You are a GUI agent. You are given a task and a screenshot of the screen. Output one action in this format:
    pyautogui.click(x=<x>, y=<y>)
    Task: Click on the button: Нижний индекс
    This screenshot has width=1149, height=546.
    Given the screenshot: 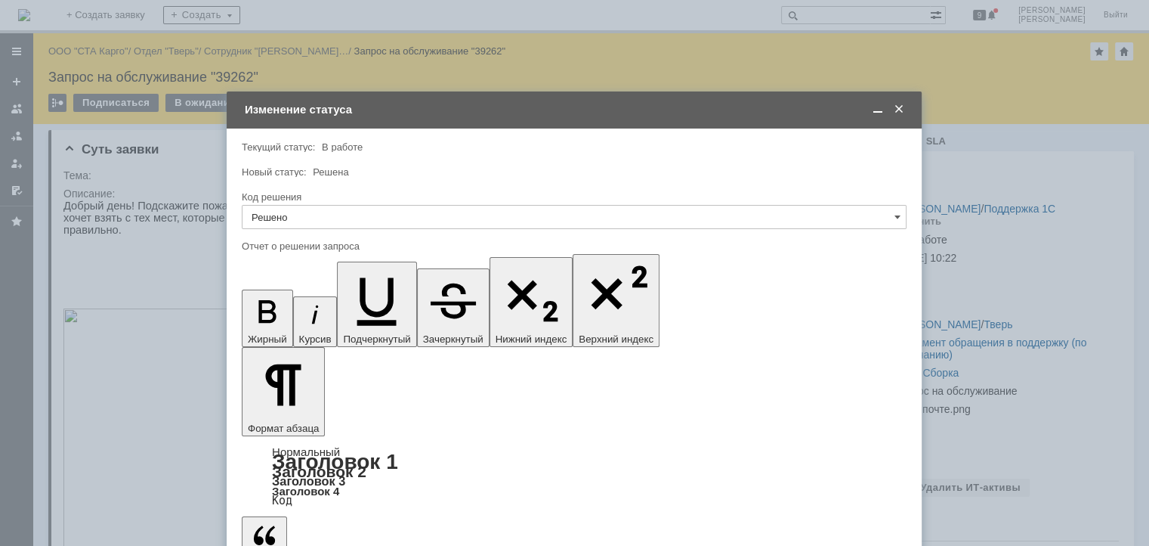 What is the action you would take?
    pyautogui.click(x=531, y=301)
    